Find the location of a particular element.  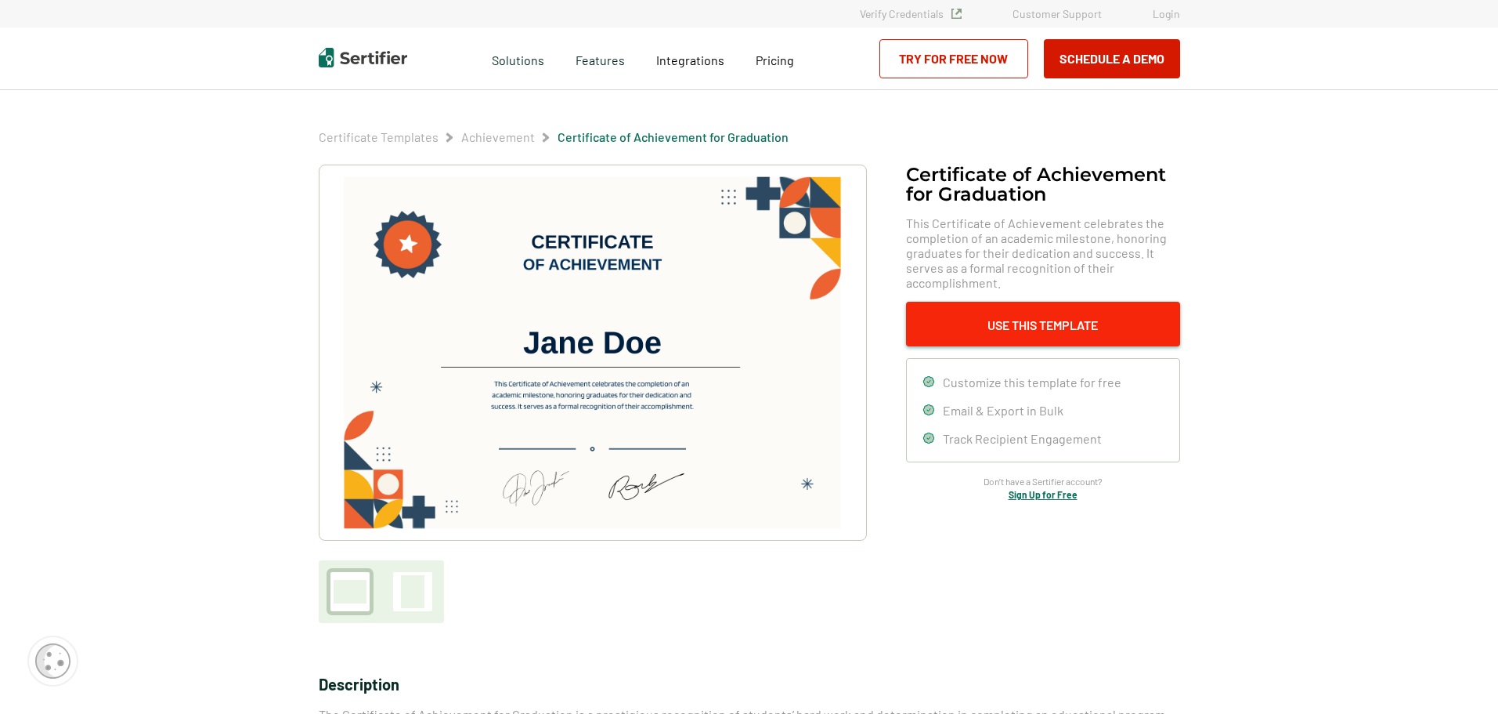

span: This Certificate of Achievement celebrates the completion of an academic milestone, honoring grad... is located at coordinates (1043, 252).